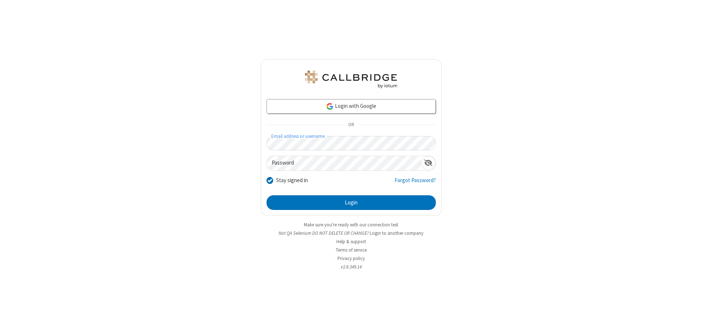 The image size is (702, 335). I want to click on a: Privacy policy, so click(351, 258).